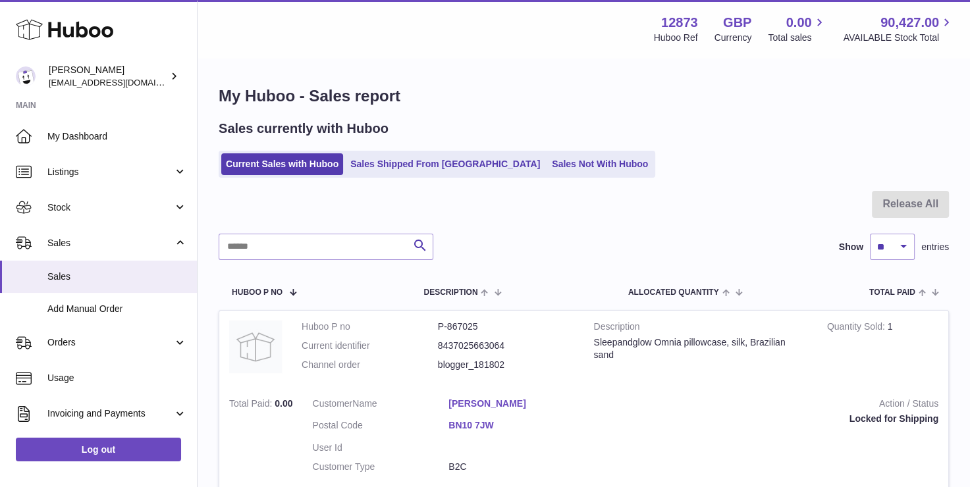  What do you see at coordinates (506, 346) in the screenshot?
I see `dd: 8437025663064` at bounding box center [506, 346].